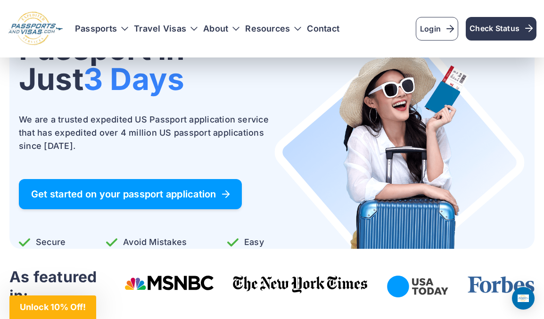 The image size is (544, 319). What do you see at coordinates (144, 49) in the screenshot?
I see `h1: Get Your Passport in Just` at bounding box center [144, 49].